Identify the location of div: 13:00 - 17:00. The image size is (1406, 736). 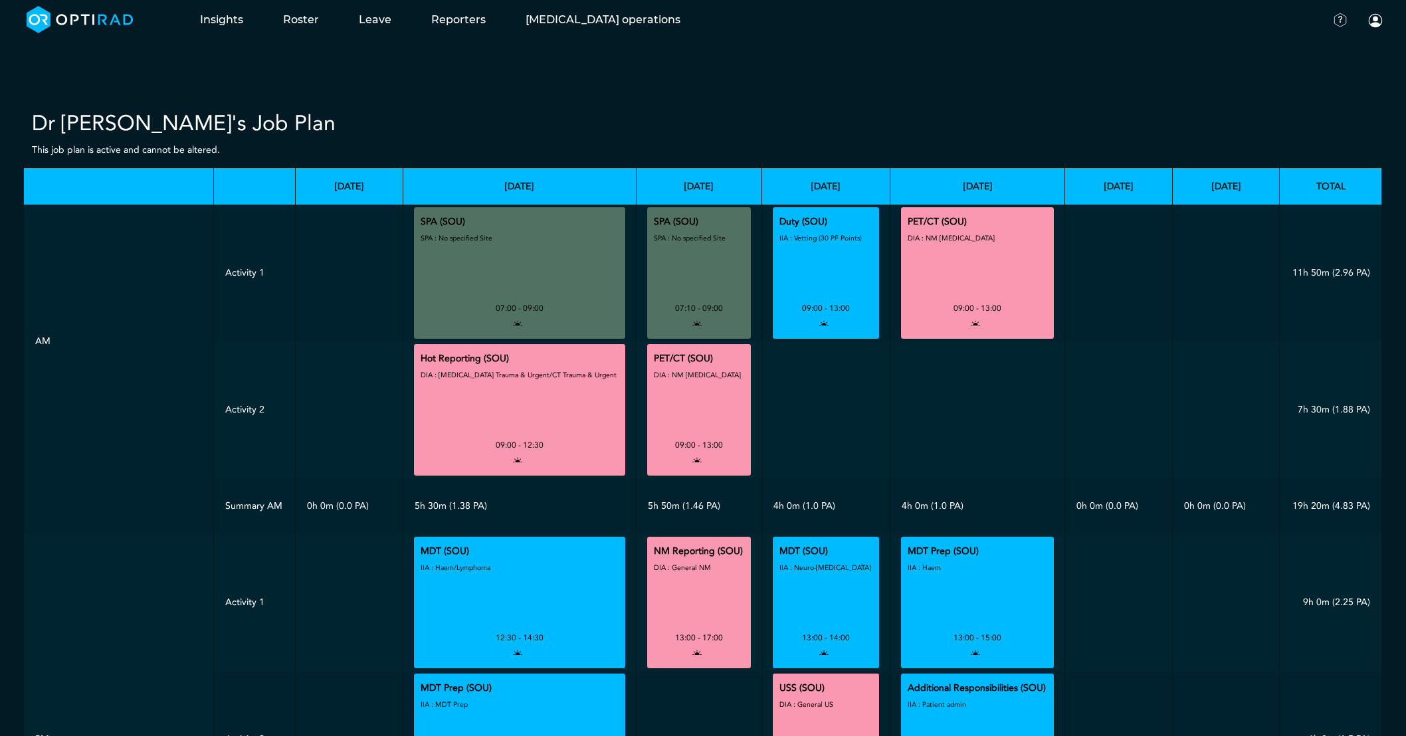
(699, 638).